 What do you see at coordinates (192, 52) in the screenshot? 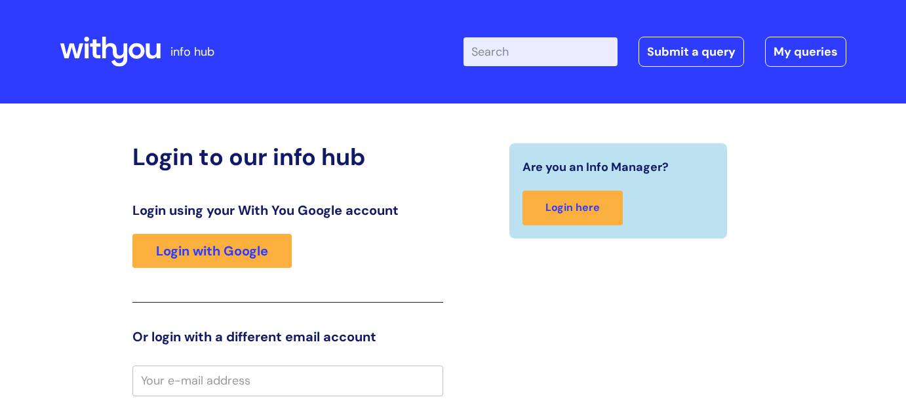
I see `p: info hub` at bounding box center [192, 52].